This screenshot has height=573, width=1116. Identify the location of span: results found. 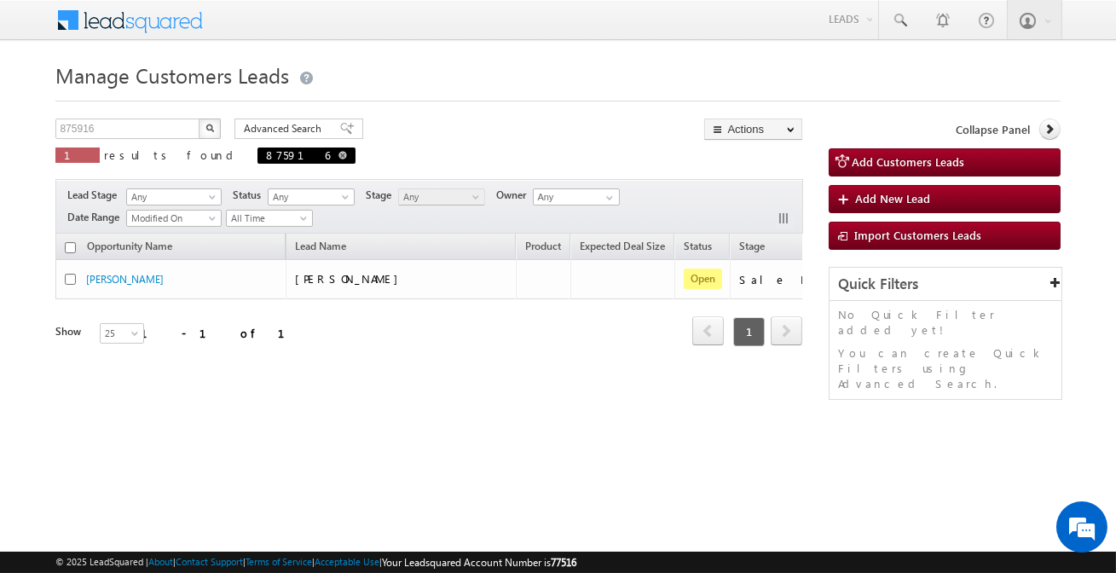
(171, 154).